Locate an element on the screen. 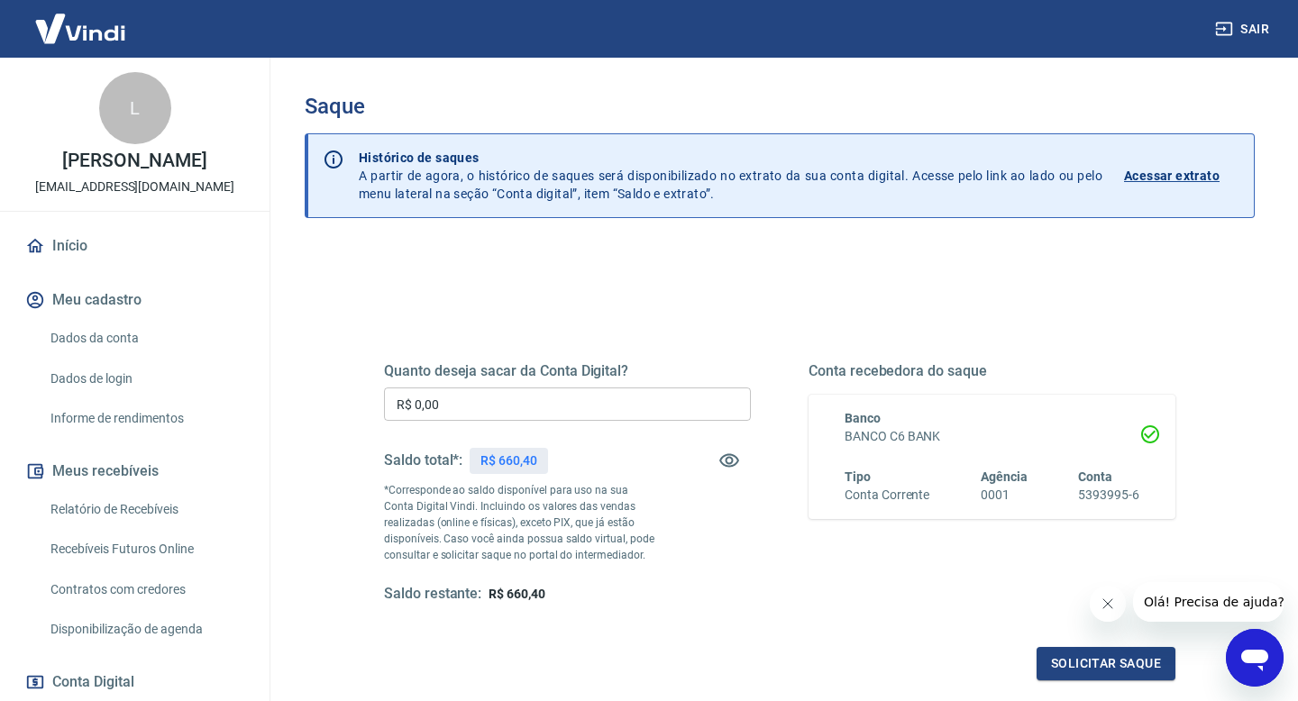  p: R$ 660,40 is located at coordinates (508, 461).